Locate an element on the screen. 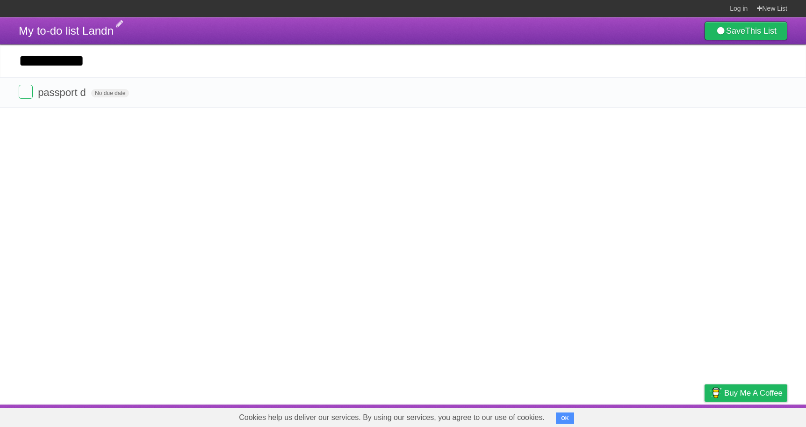  span: Cookies help us deliver our services. By using our services, you agree to our use of cookies. is located at coordinates (392, 417).